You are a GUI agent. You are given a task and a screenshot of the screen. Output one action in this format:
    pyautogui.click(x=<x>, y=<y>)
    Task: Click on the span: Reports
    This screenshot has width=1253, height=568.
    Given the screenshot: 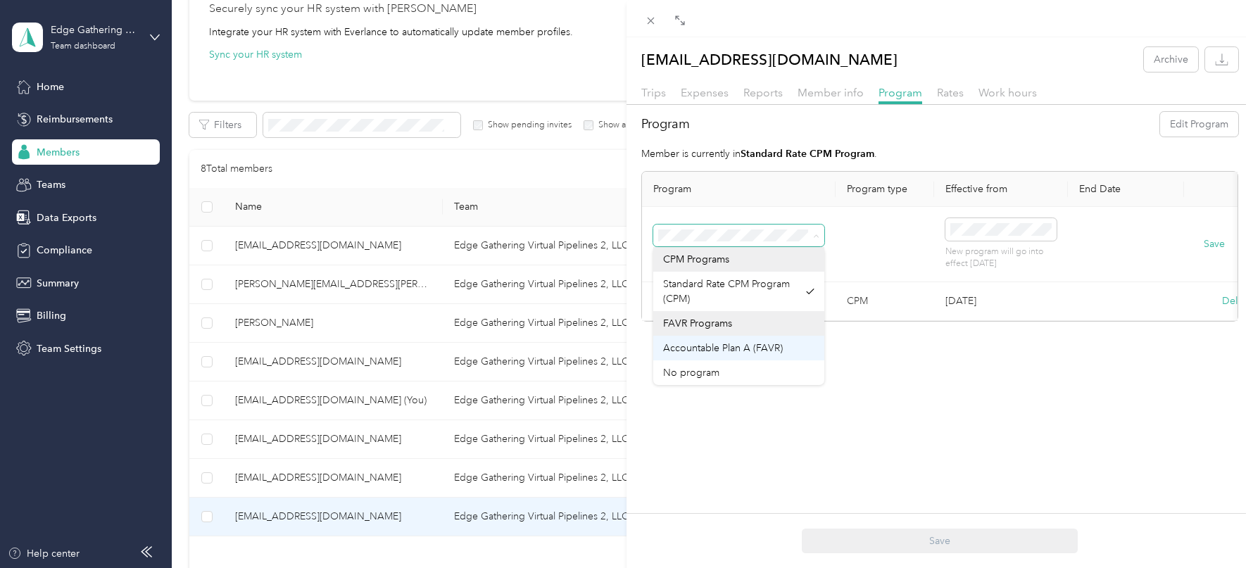 What is the action you would take?
    pyautogui.click(x=763, y=92)
    